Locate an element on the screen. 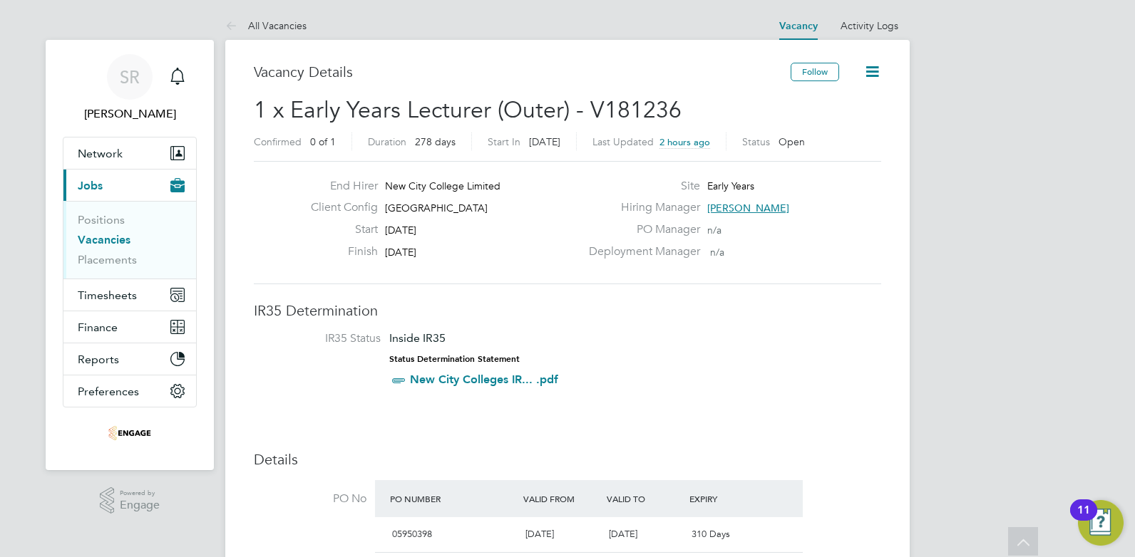 This screenshot has height=557, width=1135. span: 0 of 1 is located at coordinates (323, 142).